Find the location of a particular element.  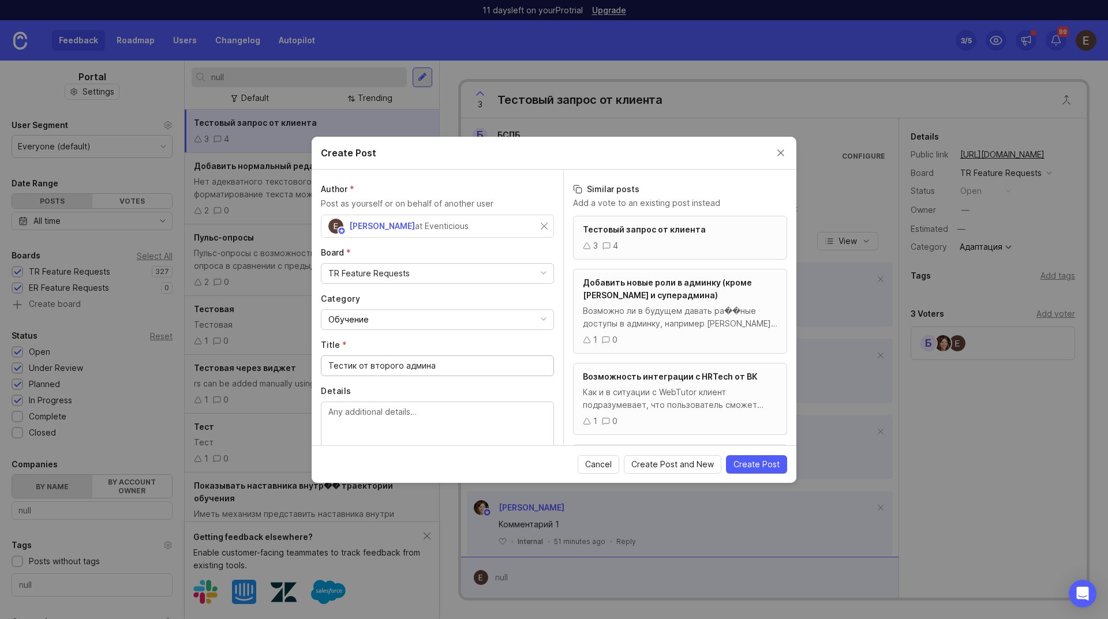

div: Обучение is located at coordinates (349, 320).